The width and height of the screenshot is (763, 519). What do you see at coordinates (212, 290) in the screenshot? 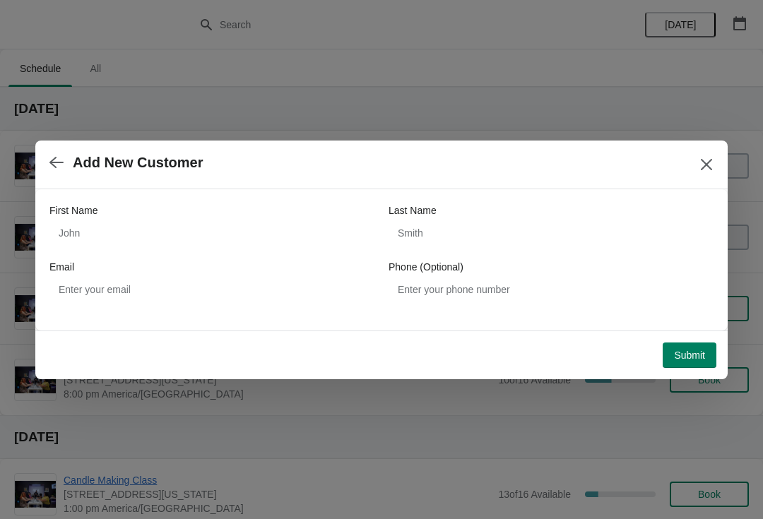
I see `input: Enter your email` at bounding box center [212, 290].